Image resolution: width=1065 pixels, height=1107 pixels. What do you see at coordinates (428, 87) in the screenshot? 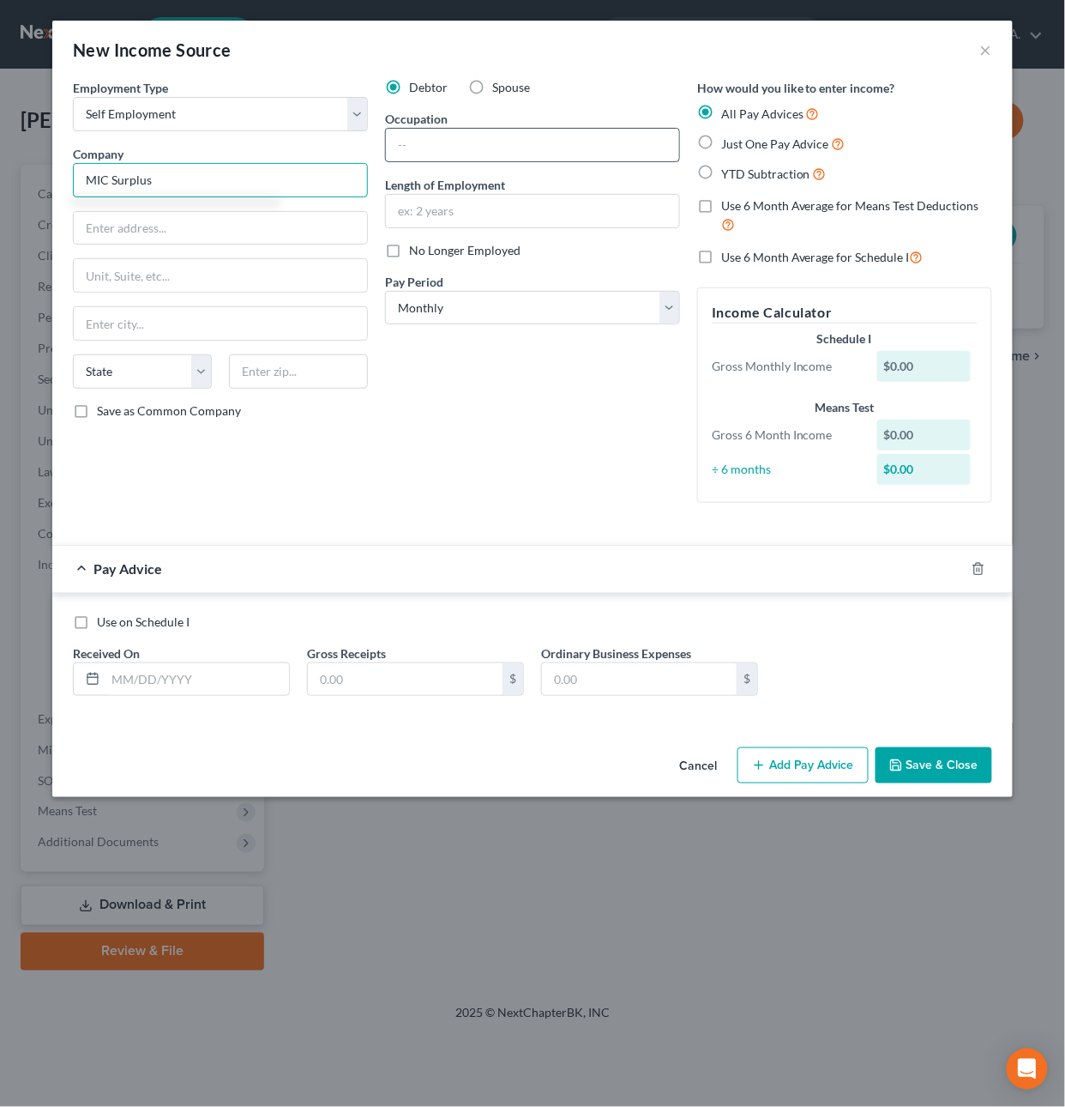
I see `span: Debtor` at bounding box center [428, 87].